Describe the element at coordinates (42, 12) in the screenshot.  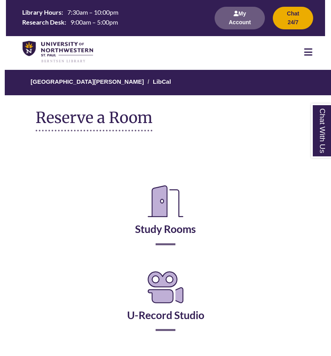
I see `th: Library Hours:` at that location.